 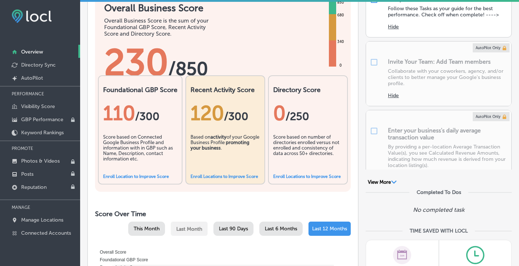 I want to click on b: promoting your business, so click(x=220, y=145).